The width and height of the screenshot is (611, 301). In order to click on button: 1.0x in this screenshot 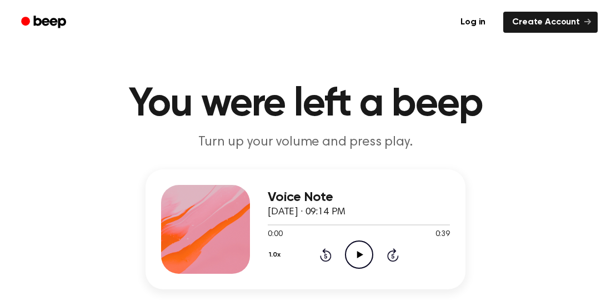, I will do `click(276, 255)`.